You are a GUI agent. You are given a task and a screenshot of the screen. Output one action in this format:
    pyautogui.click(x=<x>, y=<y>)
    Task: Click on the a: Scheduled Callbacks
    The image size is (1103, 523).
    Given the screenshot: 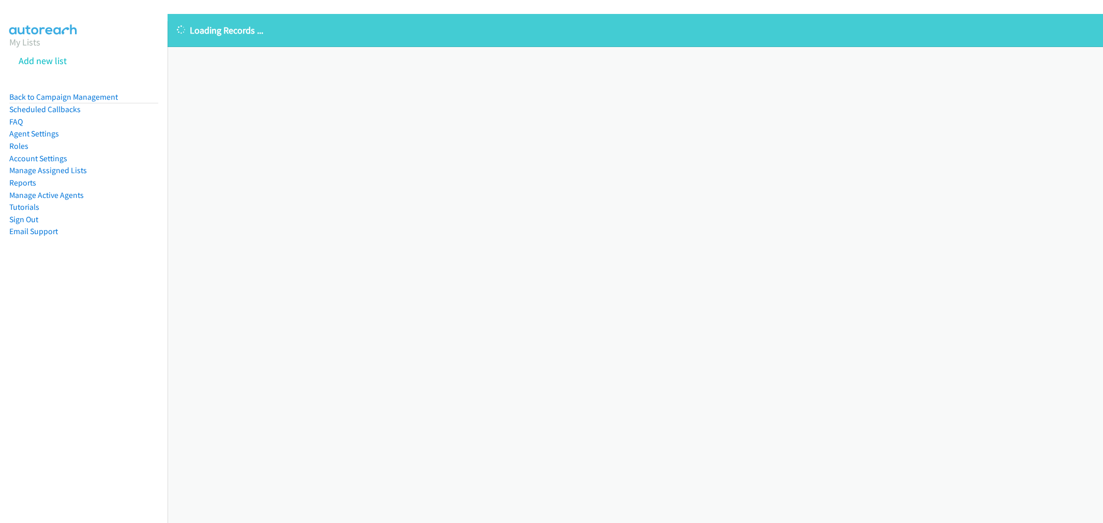 What is the action you would take?
    pyautogui.click(x=45, y=109)
    